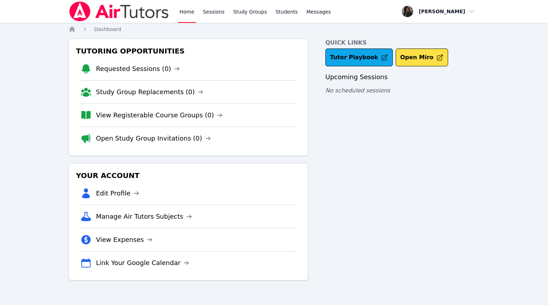 This screenshot has width=548, height=305. I want to click on a: Link Your Google Calendar, so click(142, 263).